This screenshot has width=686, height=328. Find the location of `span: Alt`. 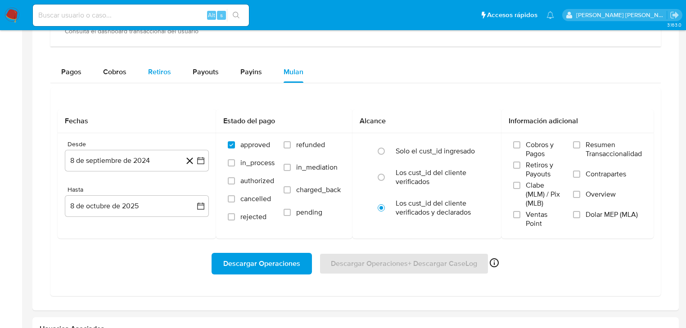

span: Alt is located at coordinates (212, 15).